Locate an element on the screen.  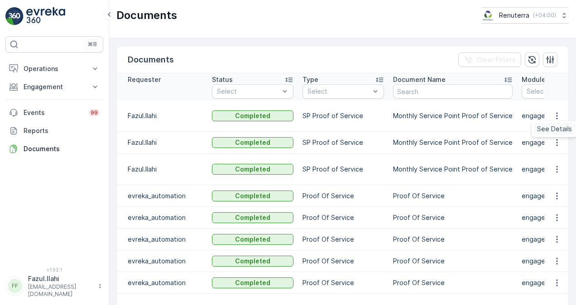
p: ⌘B is located at coordinates (92, 44).